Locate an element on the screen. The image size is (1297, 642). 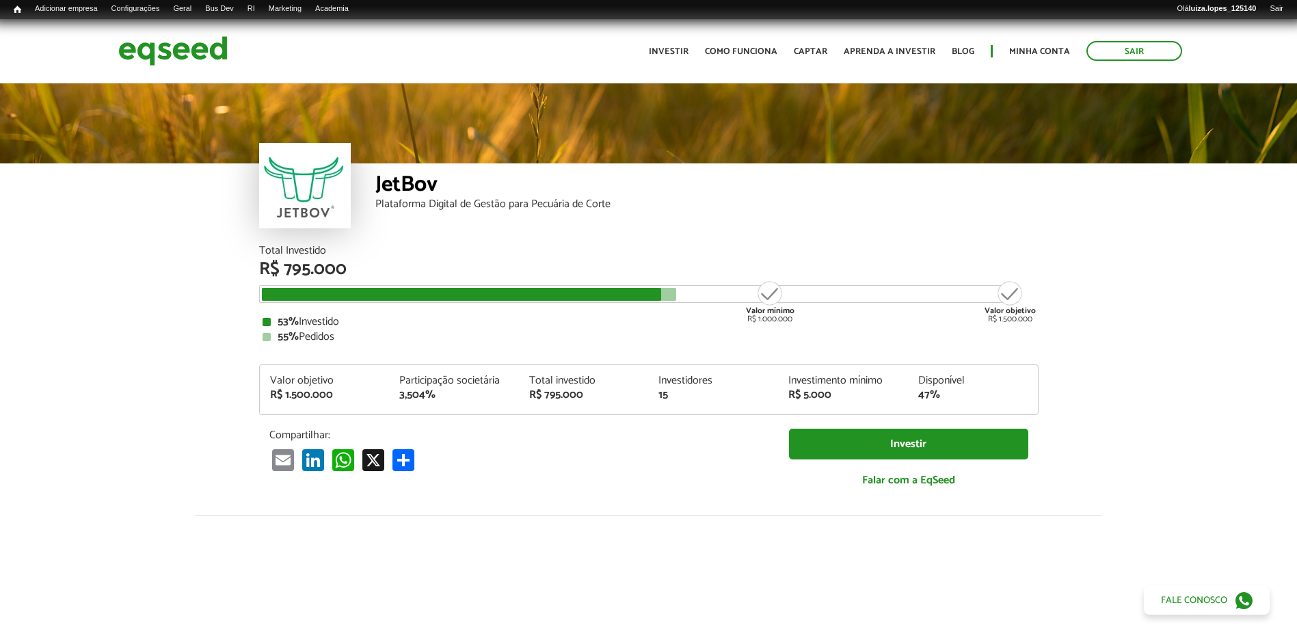
div: R$ 5.000 is located at coordinates (843, 395).